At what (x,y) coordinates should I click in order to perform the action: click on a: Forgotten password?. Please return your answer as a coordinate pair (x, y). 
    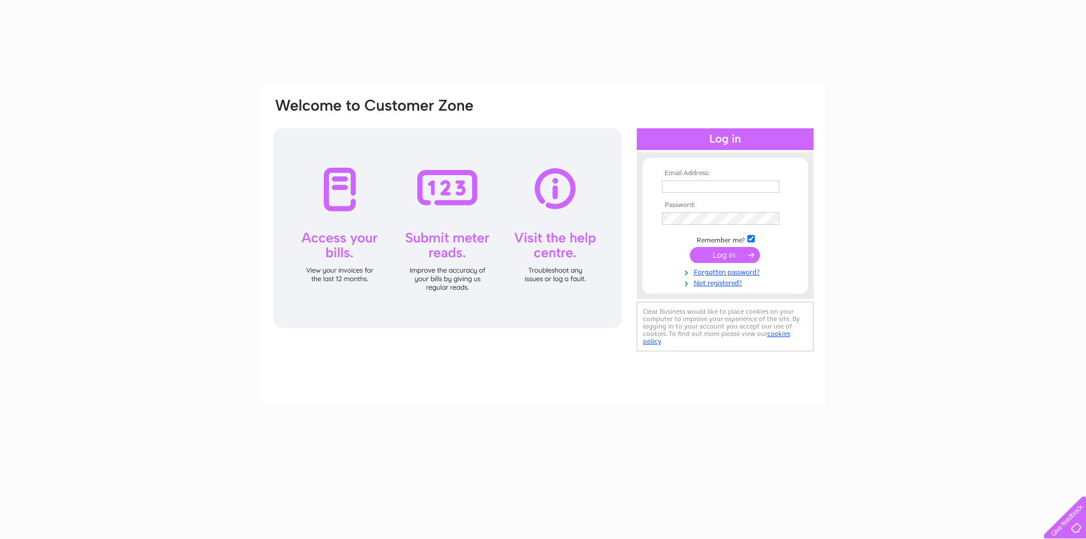
    Looking at the image, I should click on (726, 271).